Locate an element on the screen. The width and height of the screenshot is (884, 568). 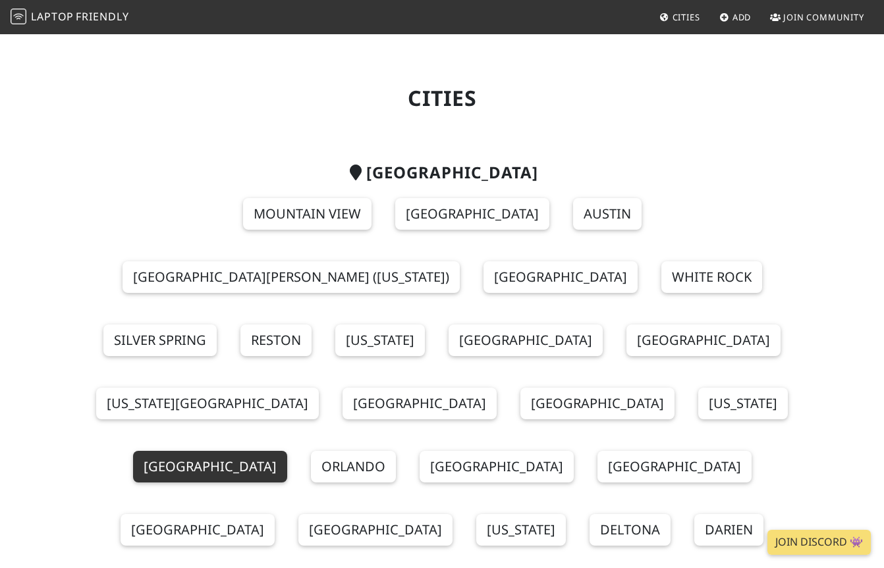
a: Join Discord 👾 is located at coordinates (819, 543).